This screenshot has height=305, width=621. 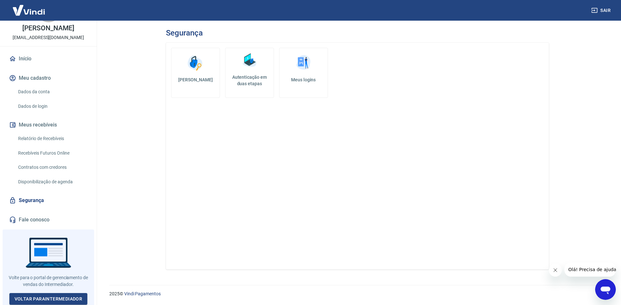 I want to click on button: Meus recebíveis, so click(x=48, y=125).